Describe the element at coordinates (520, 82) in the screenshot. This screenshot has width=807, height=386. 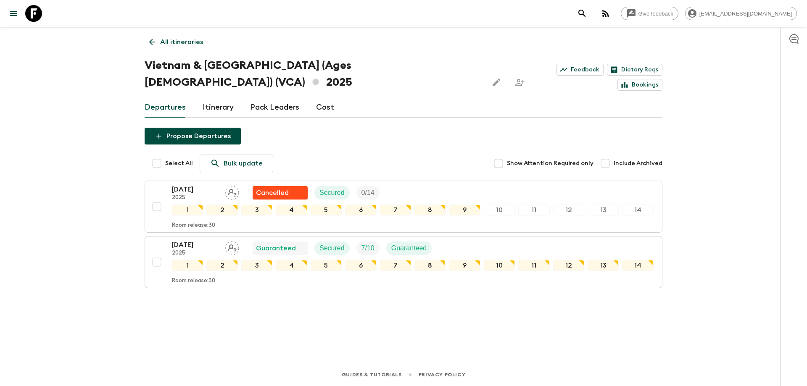
I see `span: Share this itinerary` at that location.